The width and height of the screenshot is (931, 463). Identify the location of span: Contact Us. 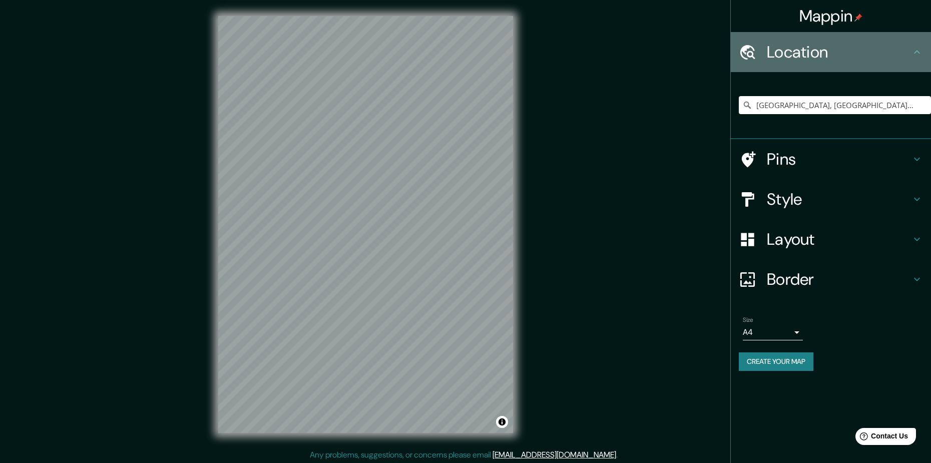
(48, 12).